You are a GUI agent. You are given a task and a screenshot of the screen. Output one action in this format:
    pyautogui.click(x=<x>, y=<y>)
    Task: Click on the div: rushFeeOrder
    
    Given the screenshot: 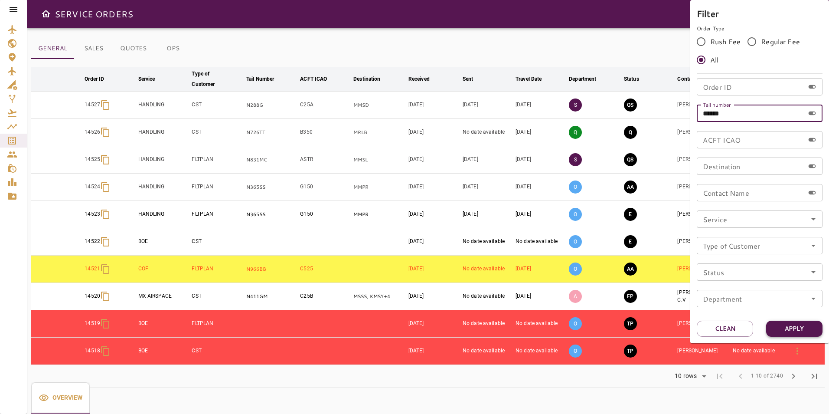 What is the action you would take?
    pyautogui.click(x=760, y=51)
    